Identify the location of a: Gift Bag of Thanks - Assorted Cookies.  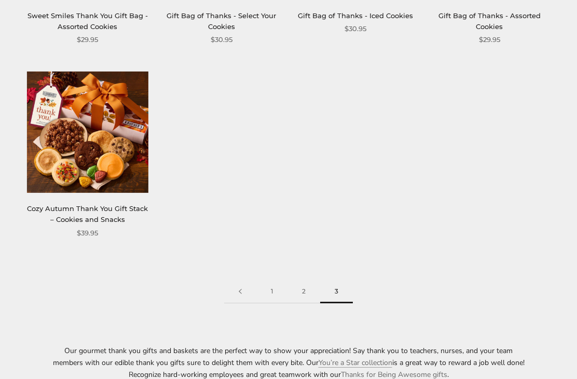
(489, 21).